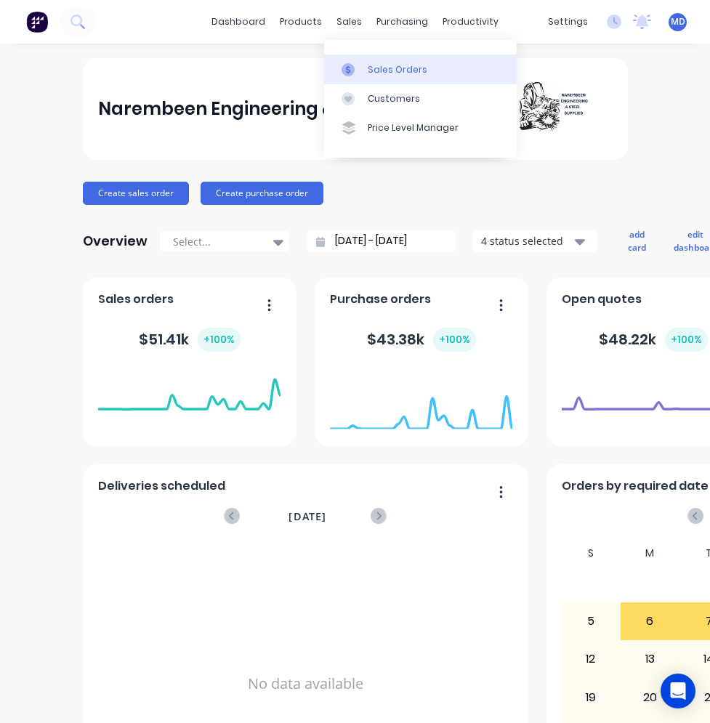 This screenshot has width=710, height=723. I want to click on button: Create purchase order, so click(262, 193).